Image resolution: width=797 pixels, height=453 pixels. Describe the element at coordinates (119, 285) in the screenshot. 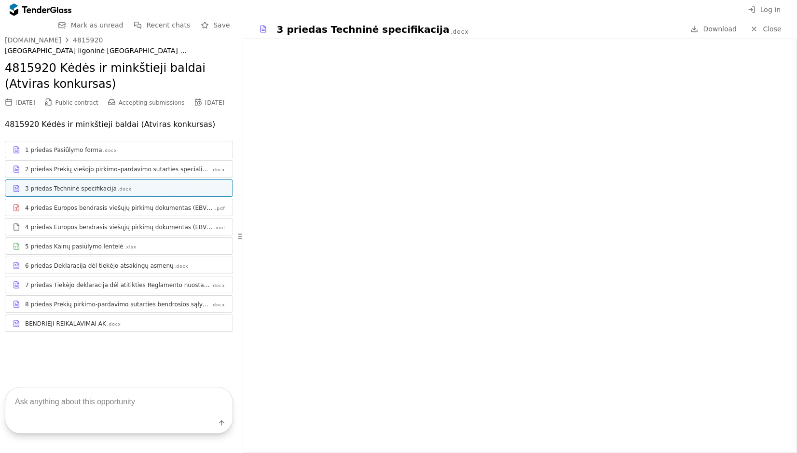

I see `a: 7 priedas Tiekėjo deklaracija dėl atitikties Reglamento nuostatoms.docx` at that location.